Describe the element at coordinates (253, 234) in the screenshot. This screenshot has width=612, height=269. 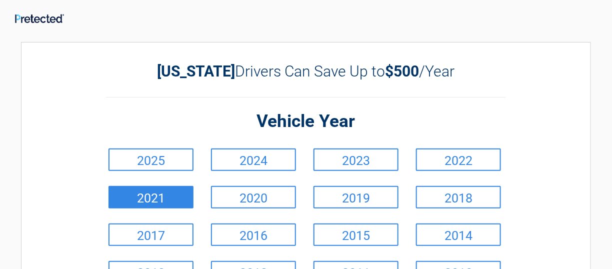
I see `a: 2016` at that location.